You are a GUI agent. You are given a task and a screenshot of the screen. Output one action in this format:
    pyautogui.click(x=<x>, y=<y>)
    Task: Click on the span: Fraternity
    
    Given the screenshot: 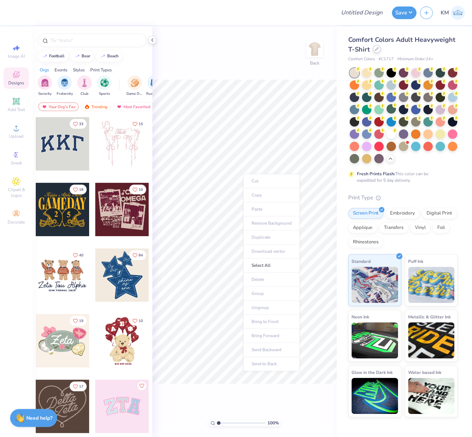 What is the action you would take?
    pyautogui.click(x=65, y=94)
    